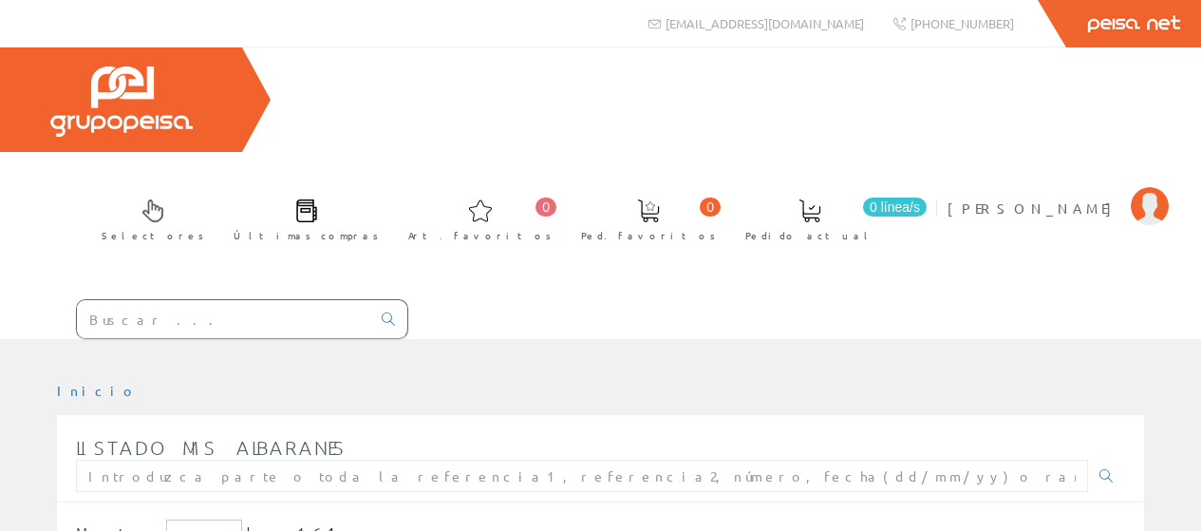 The width and height of the screenshot is (1201, 531). What do you see at coordinates (223, 319) in the screenshot?
I see `input: Buscar ...` at bounding box center [223, 319].